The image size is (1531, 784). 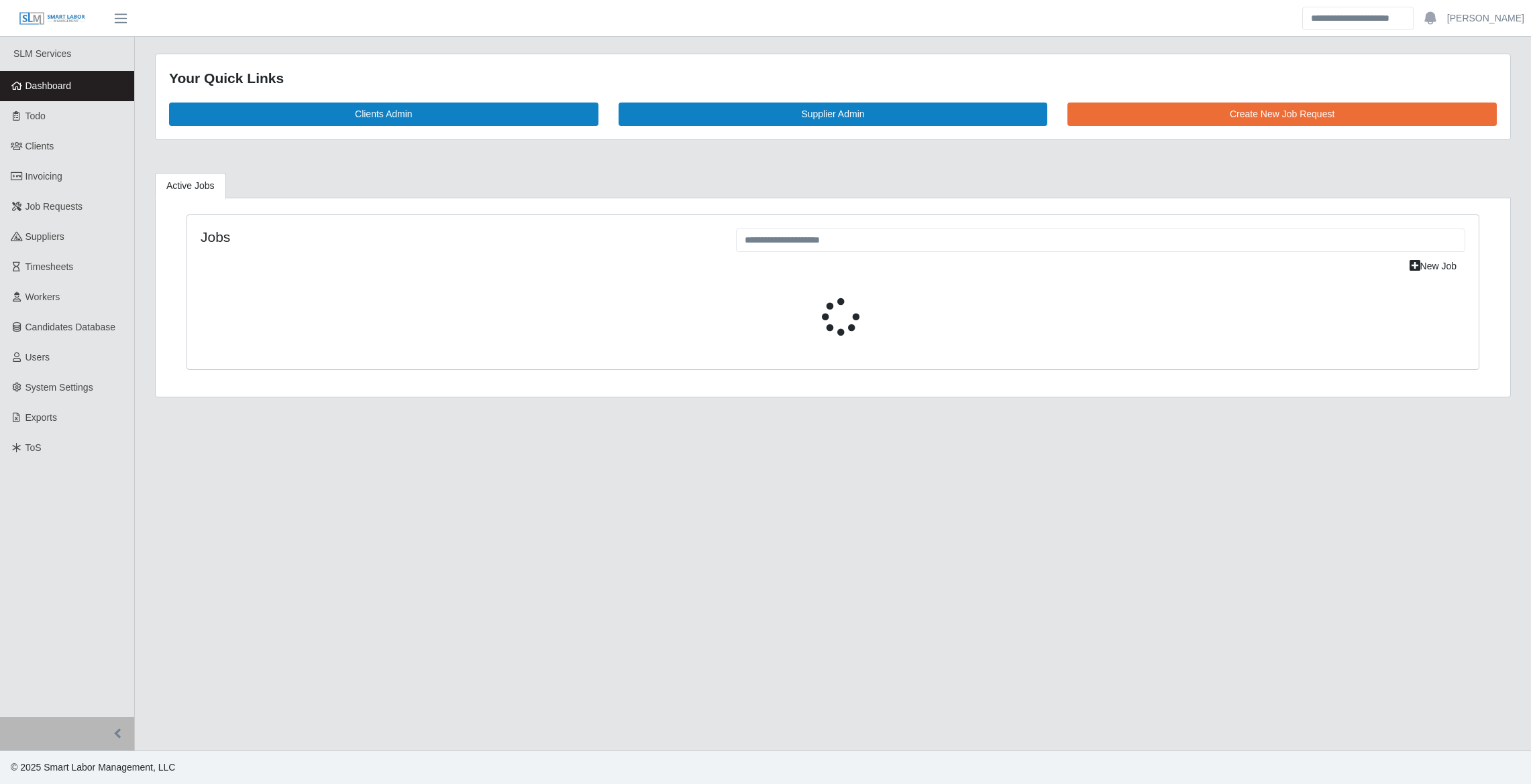 What do you see at coordinates (70, 328) in the screenshot?
I see `span: Candidates Database` at bounding box center [70, 328].